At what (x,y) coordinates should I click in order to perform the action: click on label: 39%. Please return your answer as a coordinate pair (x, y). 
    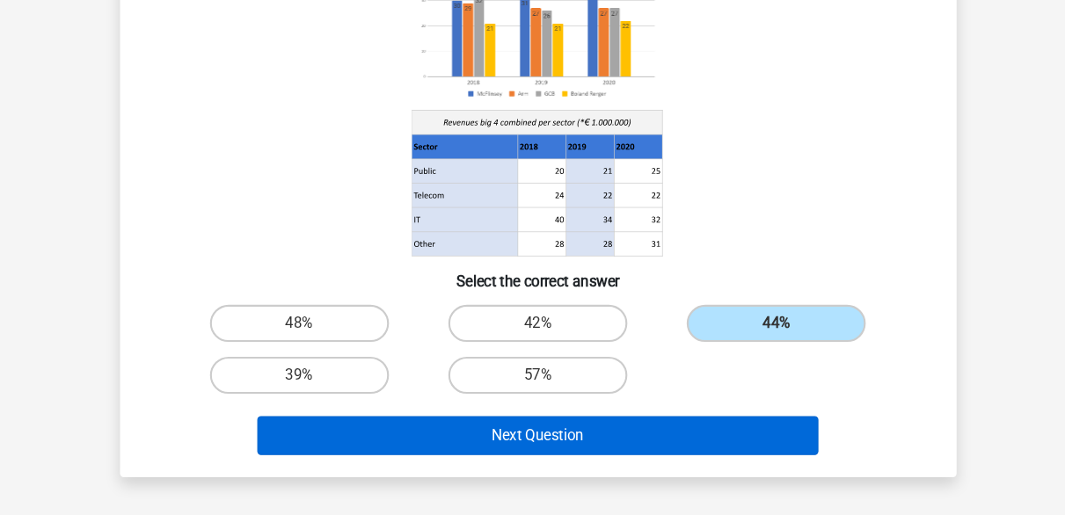
    Looking at the image, I should click on (306, 383).